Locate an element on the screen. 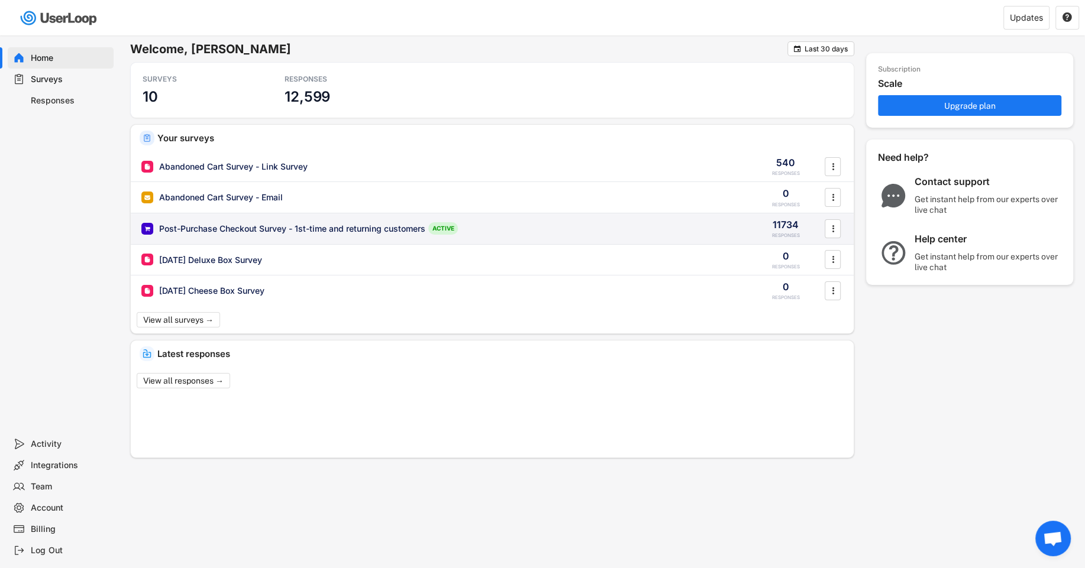  div: Updates is located at coordinates (1026, 18).